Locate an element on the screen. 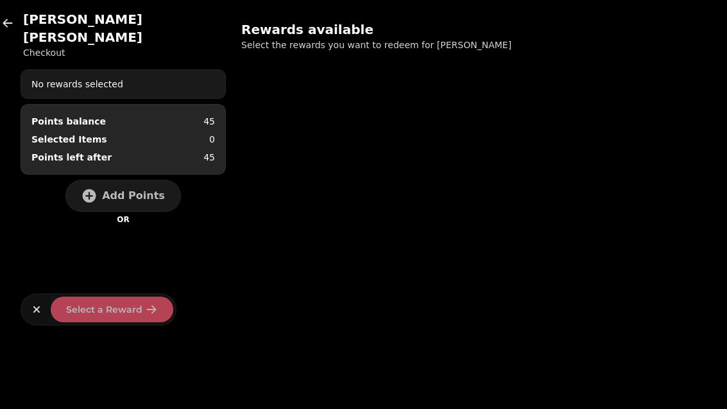  p: Select the rewards you want to redeem for is located at coordinates (406, 45).